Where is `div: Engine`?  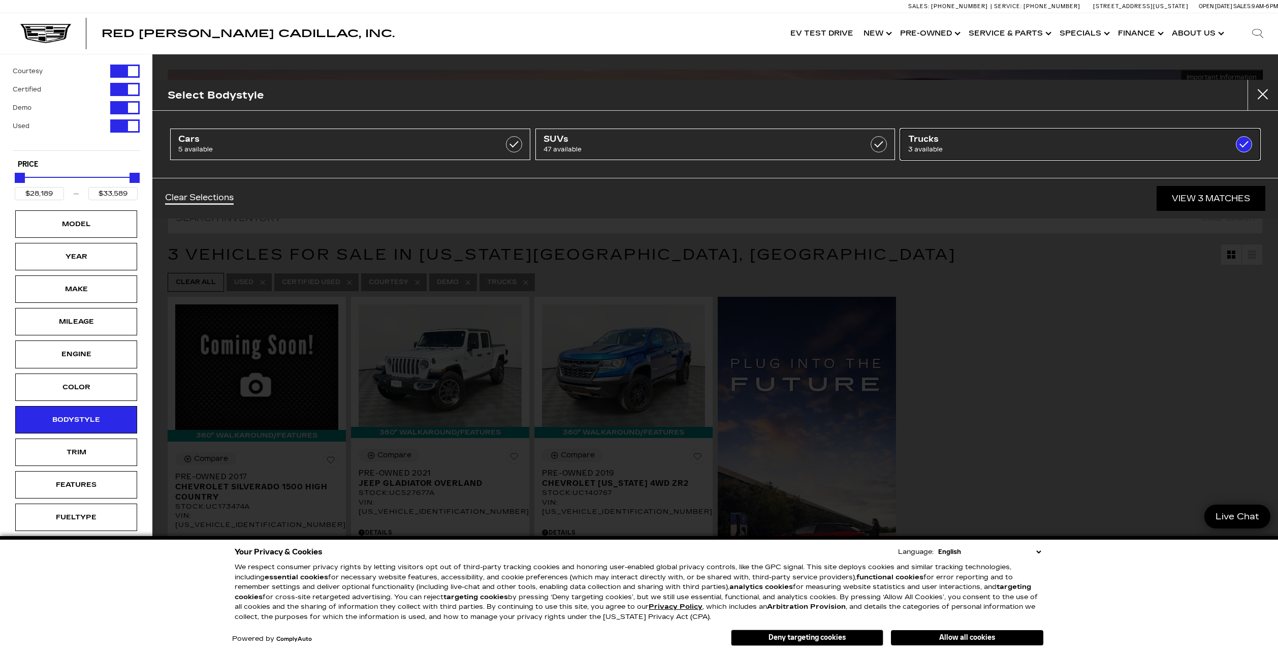 div: Engine is located at coordinates (76, 354).